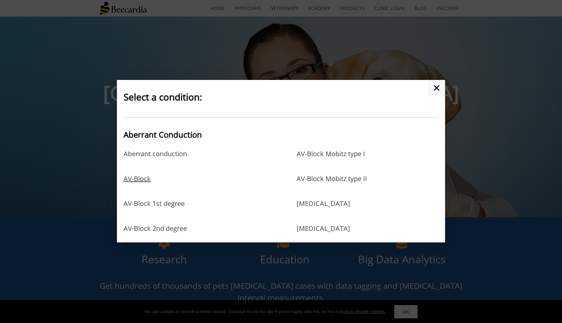 This screenshot has height=323, width=562. What do you see at coordinates (154, 210) in the screenshot?
I see `a: AV-Block 1st degree` at bounding box center [154, 210].